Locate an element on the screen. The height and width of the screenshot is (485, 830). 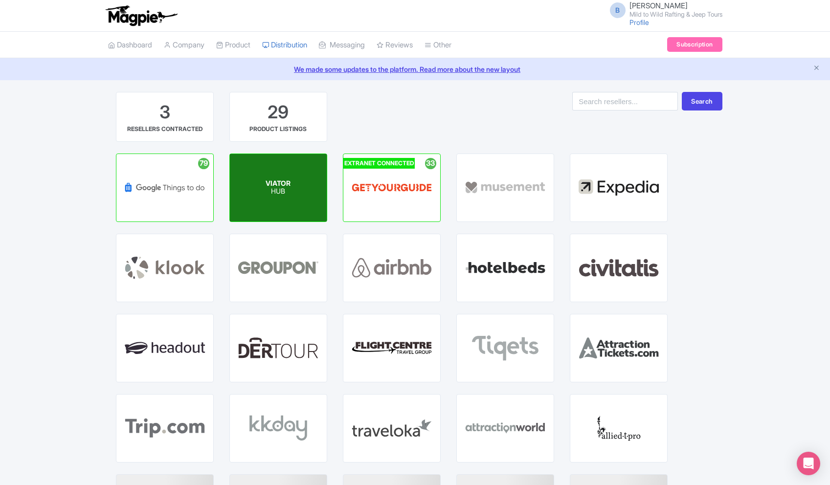
button: Close announcement is located at coordinates (816, 68).